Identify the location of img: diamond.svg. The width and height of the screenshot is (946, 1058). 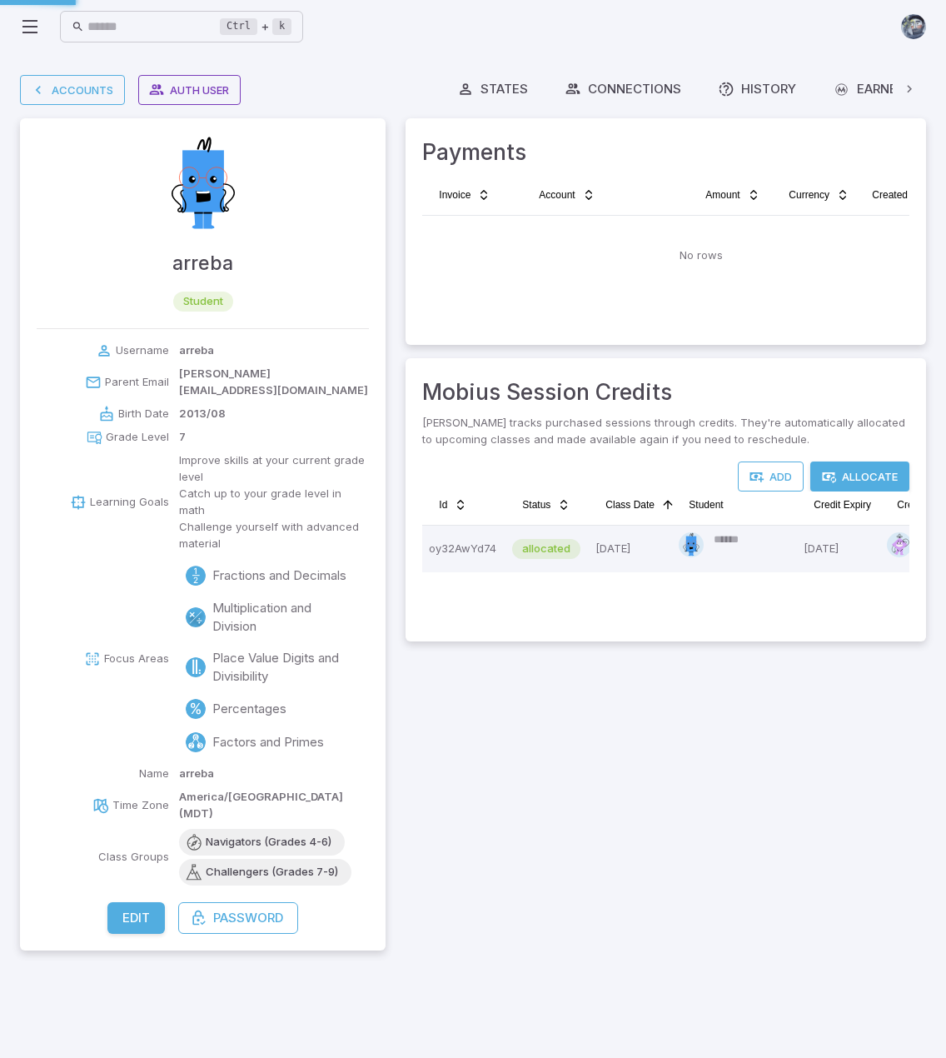
(899, 545).